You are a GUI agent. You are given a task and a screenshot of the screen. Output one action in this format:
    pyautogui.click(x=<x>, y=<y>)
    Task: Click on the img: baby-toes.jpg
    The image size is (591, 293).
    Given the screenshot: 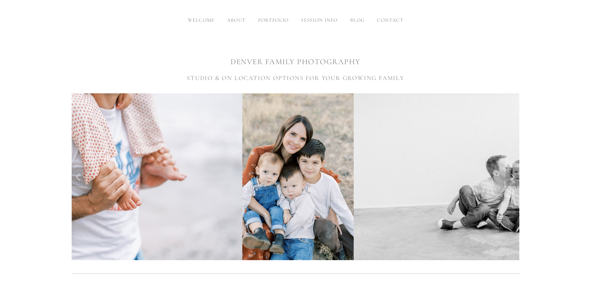 What is the action you would take?
    pyautogui.click(x=131, y=177)
    